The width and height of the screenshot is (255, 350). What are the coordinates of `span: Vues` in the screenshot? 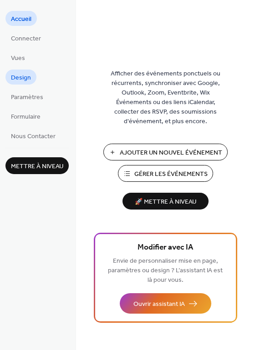 It's located at (18, 58).